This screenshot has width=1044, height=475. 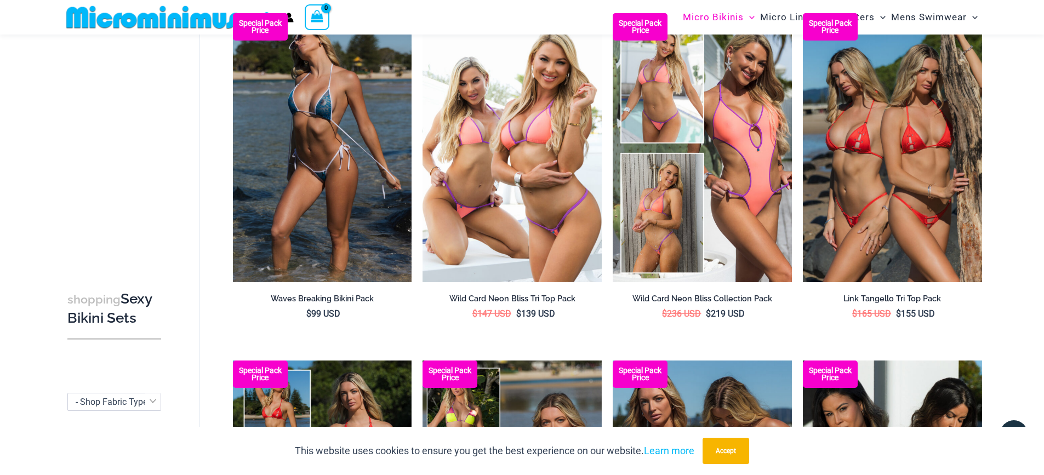 What do you see at coordinates (322, 147) in the screenshot?
I see `a: Waves Breaking Ocean 312 Top 456 Bottom 08 Waves Breaking Ocean 312 Top 456 Bottom 04Waves Breaki...` at bounding box center [322, 147].